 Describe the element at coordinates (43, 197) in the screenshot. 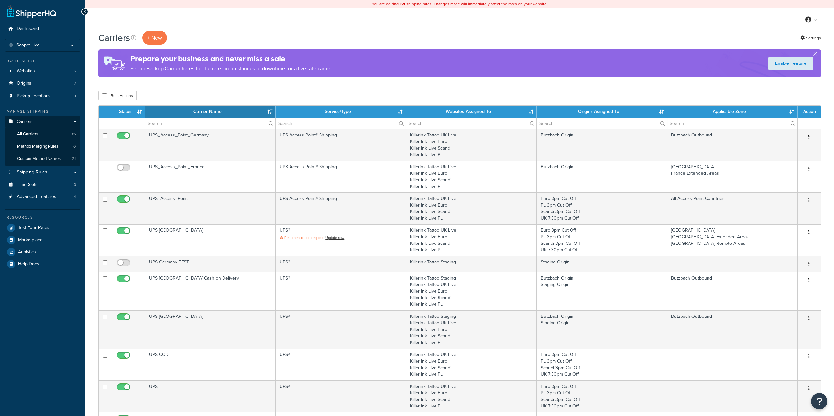

I see `a: Advanced Features 4` at that location.